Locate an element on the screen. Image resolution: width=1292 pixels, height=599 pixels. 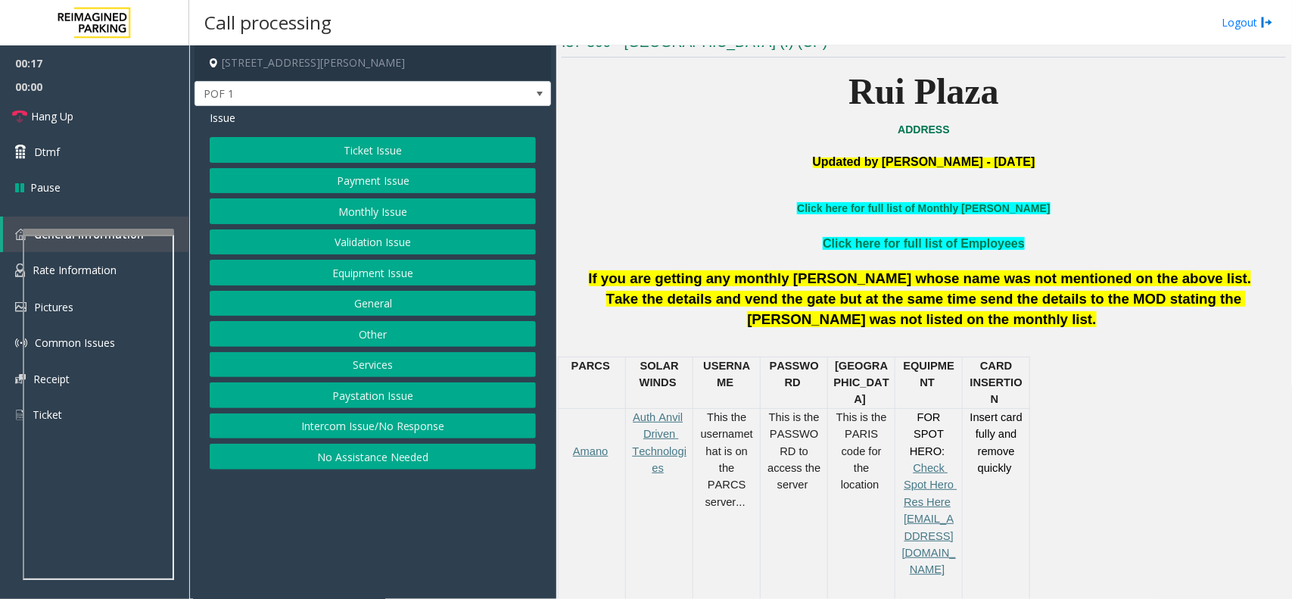
button: Equipment Issue is located at coordinates (372, 272).